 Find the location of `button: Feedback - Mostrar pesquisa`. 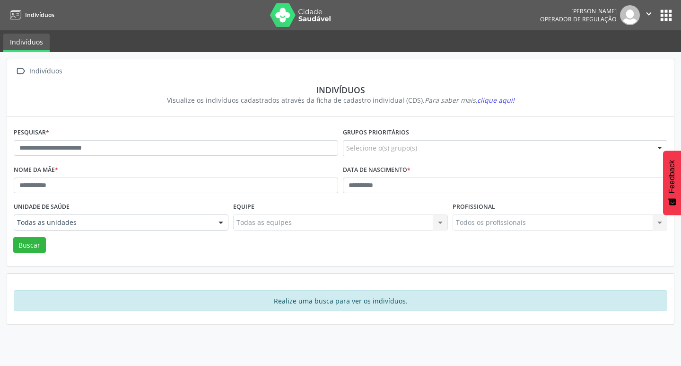

button: Feedback - Mostrar pesquisa is located at coordinates (672, 183).